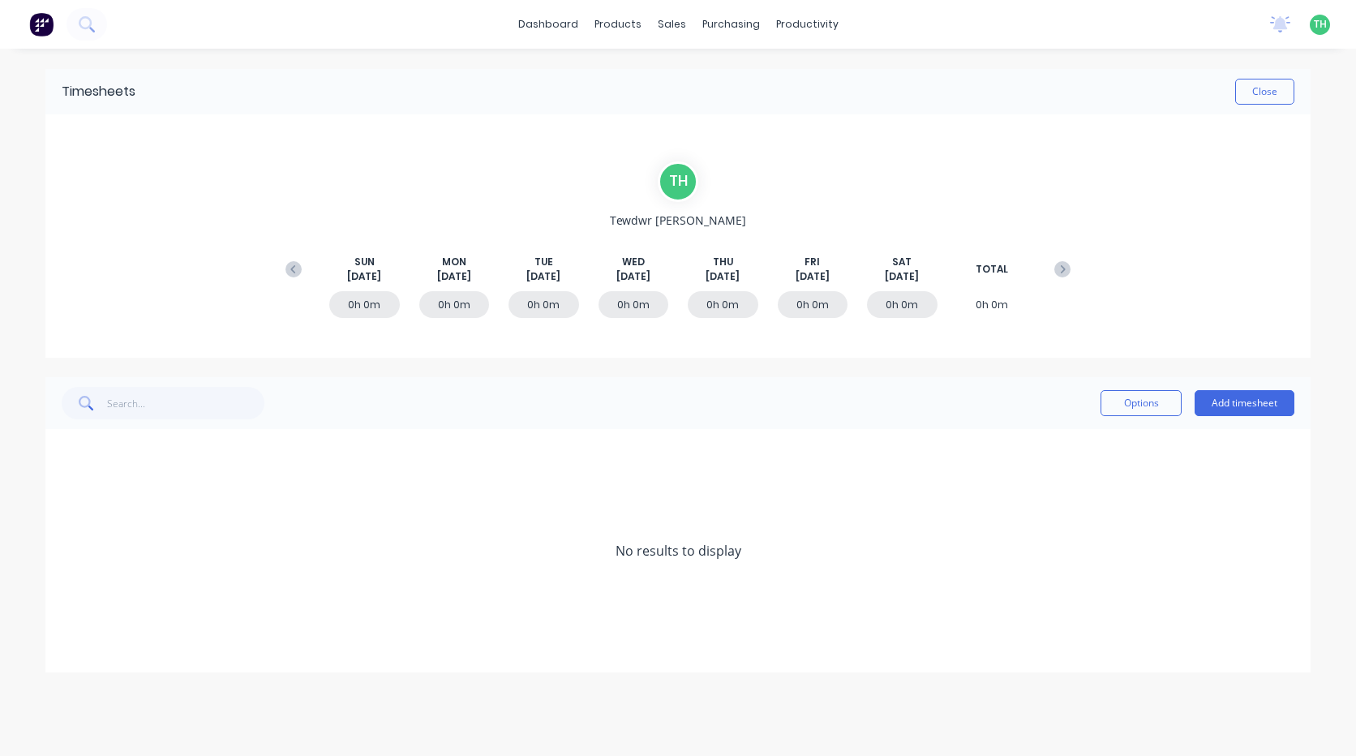  Describe the element at coordinates (548, 24) in the screenshot. I see `a: dashboard` at that location.